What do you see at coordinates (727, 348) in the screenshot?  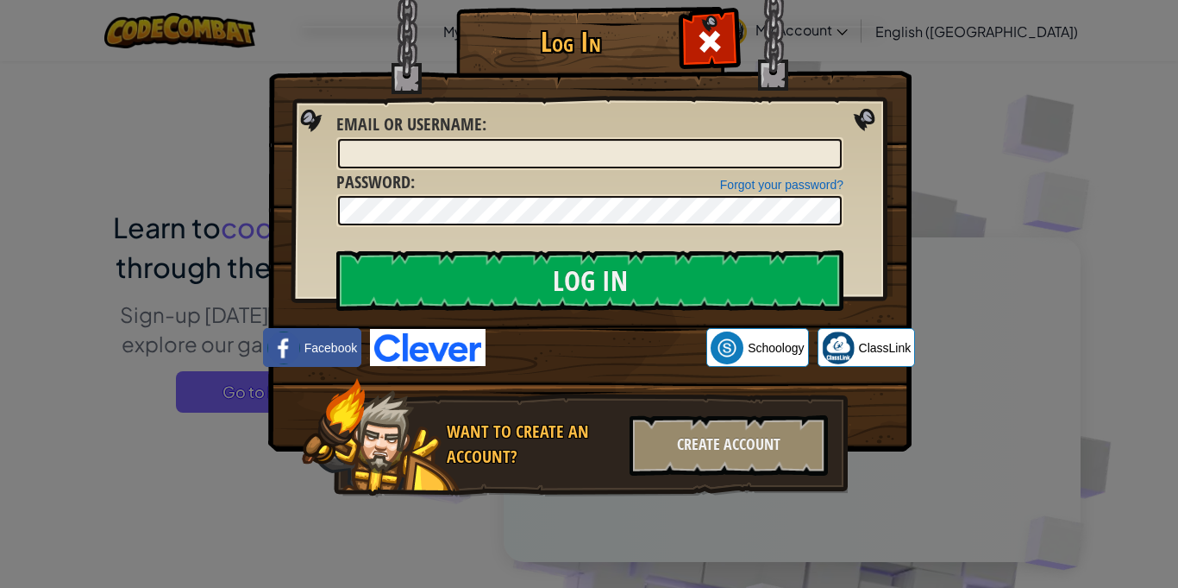 I see `img: schoology.png` at bounding box center [727, 348].